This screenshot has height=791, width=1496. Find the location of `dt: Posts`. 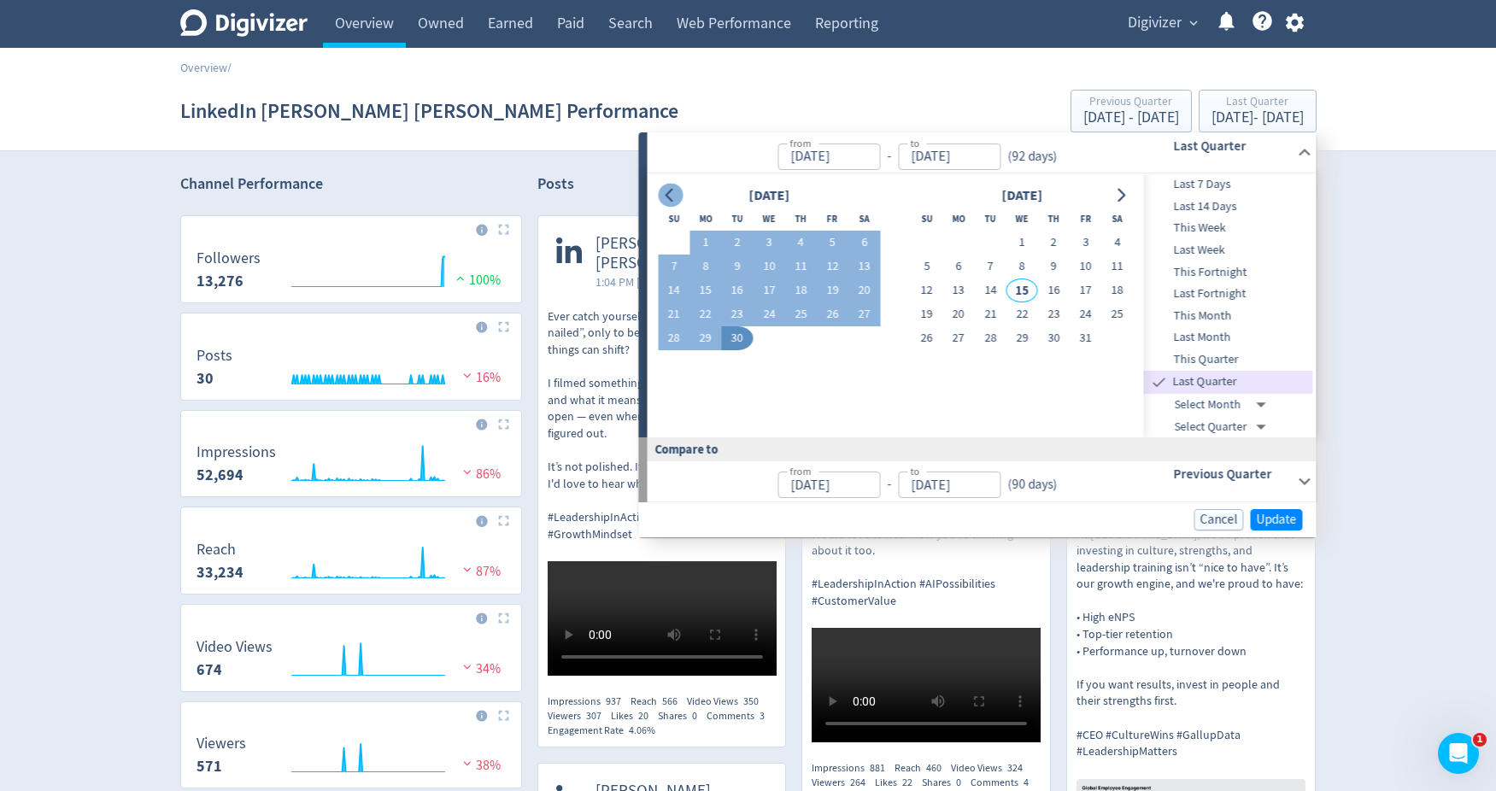

dt: Posts is located at coordinates (214, 355).